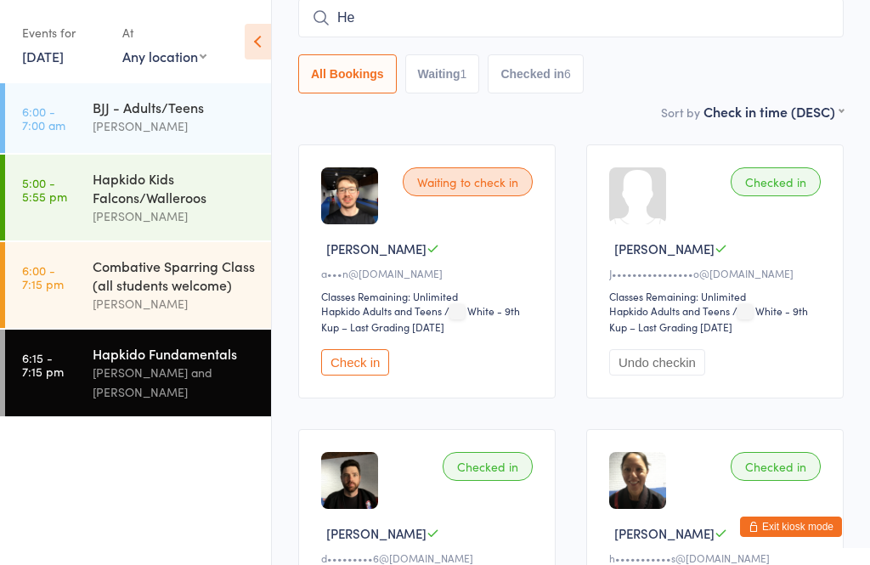 This screenshot has width=870, height=565. Describe the element at coordinates (657, 362) in the screenshot. I see `button: Undo checkin` at that location.